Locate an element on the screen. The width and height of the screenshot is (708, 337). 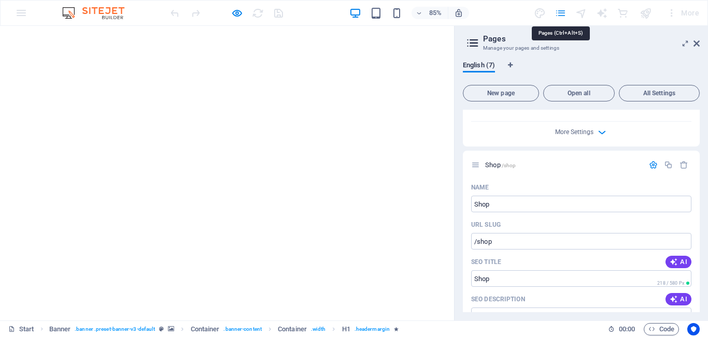
span: Code is located at coordinates (661, 330).